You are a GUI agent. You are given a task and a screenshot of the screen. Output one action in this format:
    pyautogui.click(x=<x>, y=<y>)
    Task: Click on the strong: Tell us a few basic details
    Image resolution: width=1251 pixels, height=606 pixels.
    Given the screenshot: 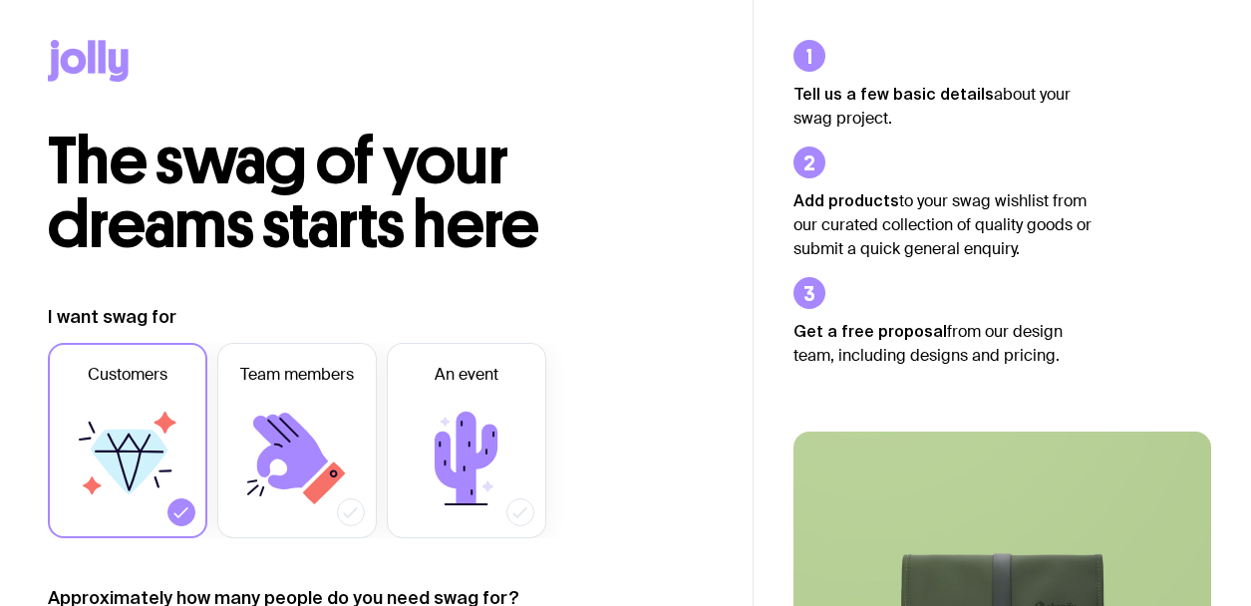 What is the action you would take?
    pyautogui.click(x=893, y=94)
    